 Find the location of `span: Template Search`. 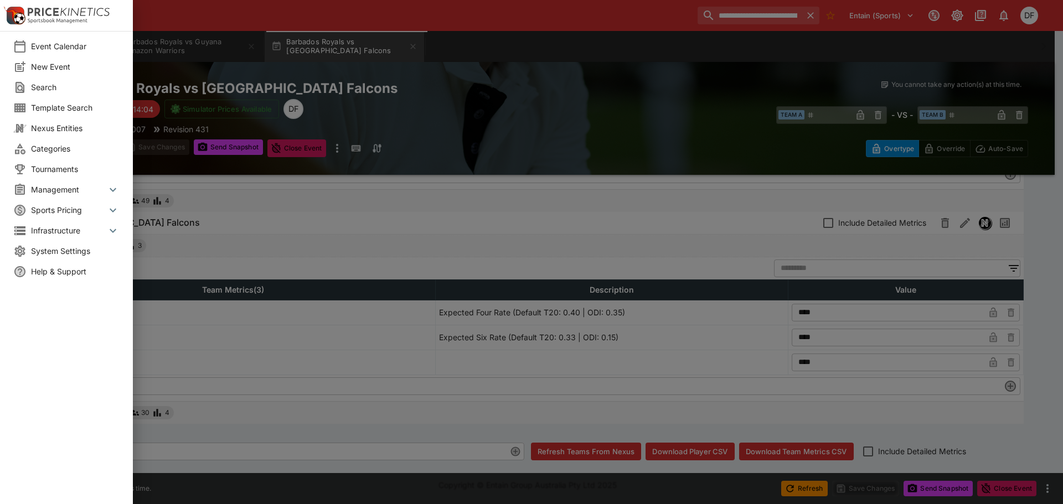

span: Template Search is located at coordinates (75, 107).